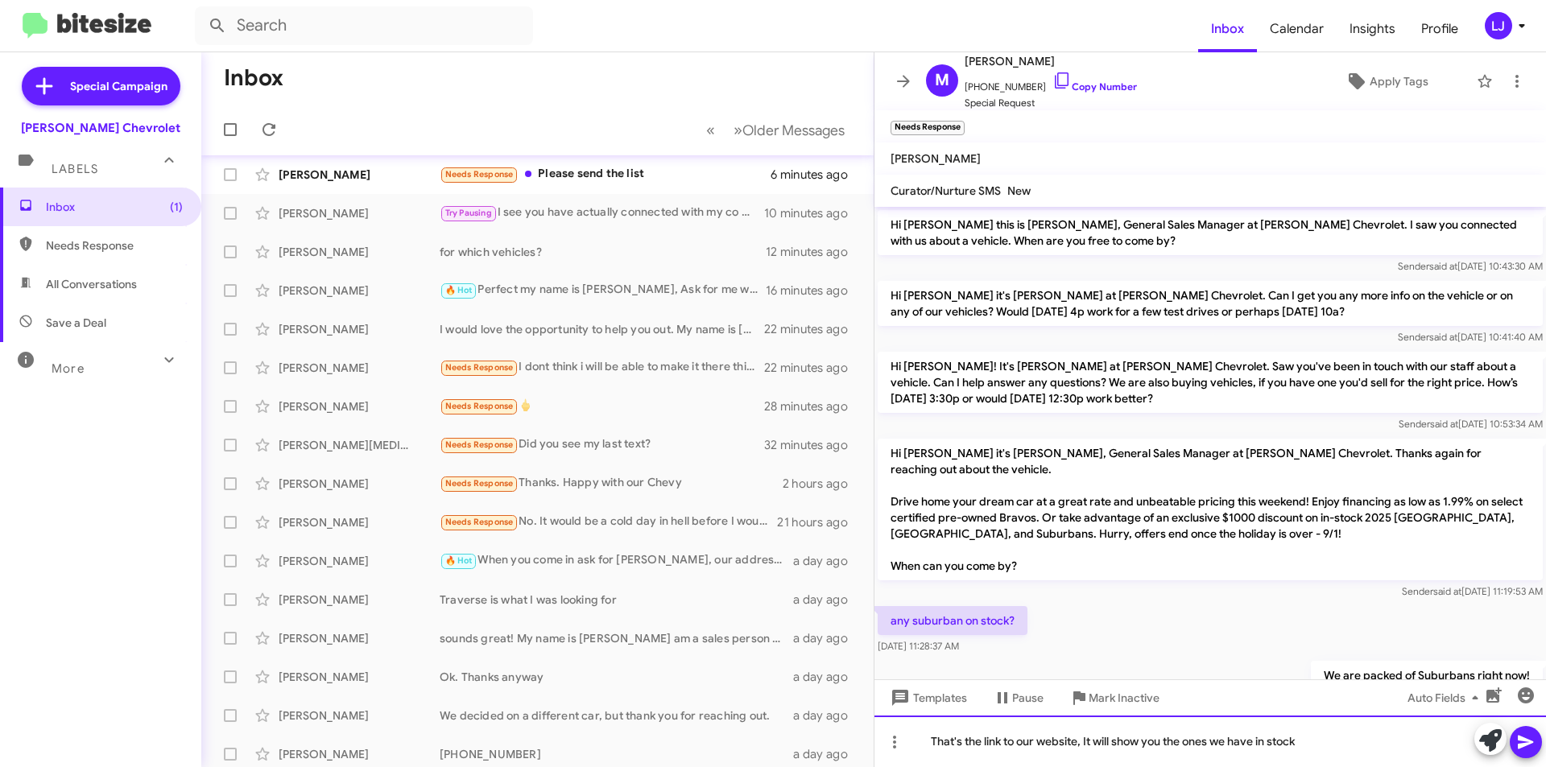 Image resolution: width=1546 pixels, height=767 pixels. What do you see at coordinates (1115, 698) in the screenshot?
I see `button: Mark Inactive` at bounding box center [1115, 698].